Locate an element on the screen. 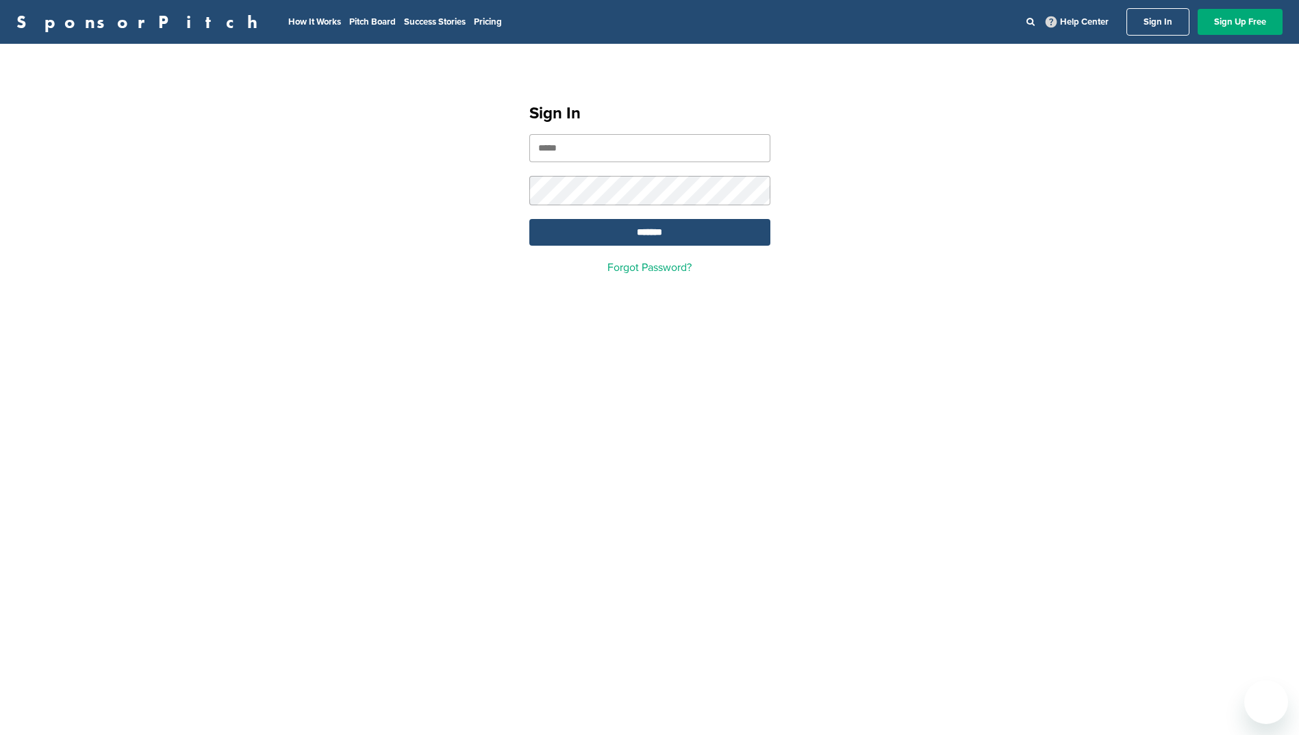 This screenshot has height=735, width=1299. a: SponsorPitch is located at coordinates (141, 22).